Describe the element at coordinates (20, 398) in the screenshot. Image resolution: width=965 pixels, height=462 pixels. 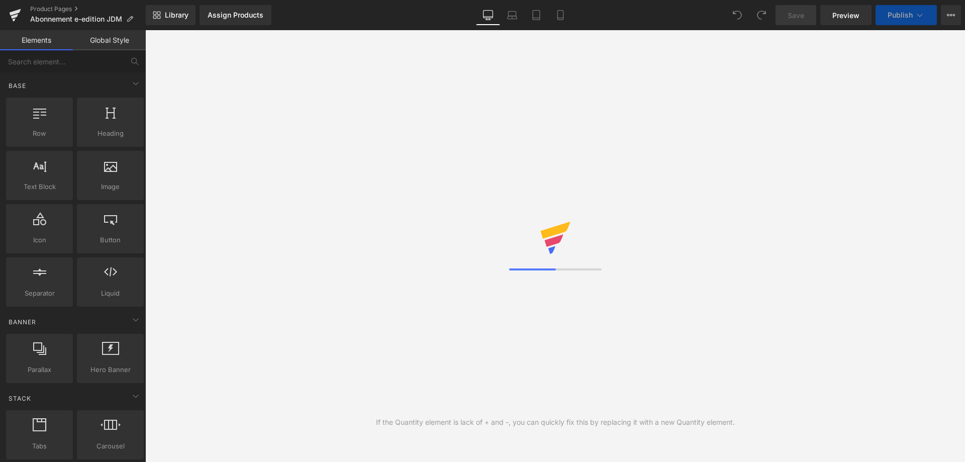
I see `span: Stack` at that location.